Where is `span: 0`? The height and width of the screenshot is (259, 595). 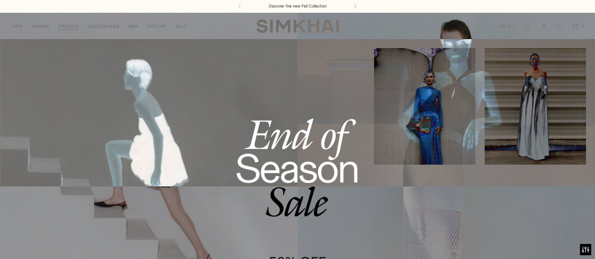
span: 0 is located at coordinates (582, 26).